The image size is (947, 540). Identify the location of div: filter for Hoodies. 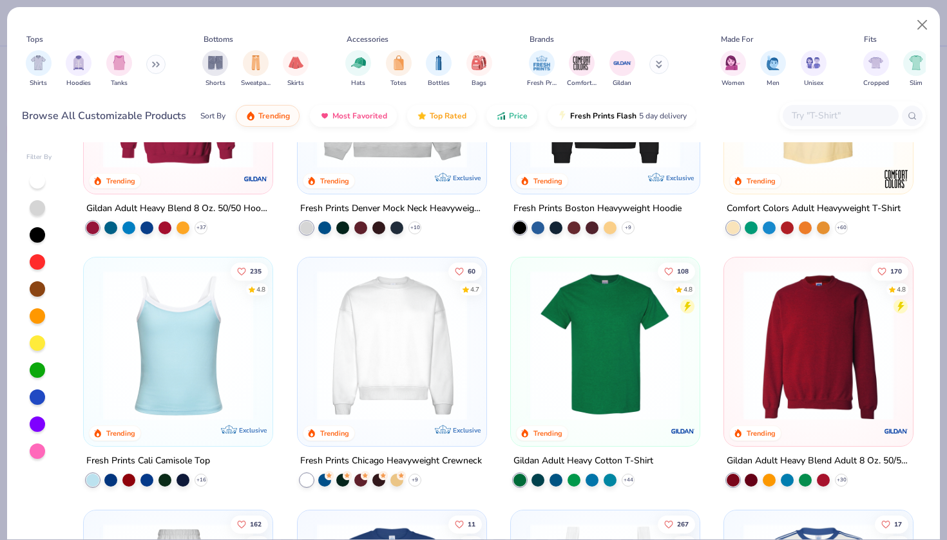
(79, 69).